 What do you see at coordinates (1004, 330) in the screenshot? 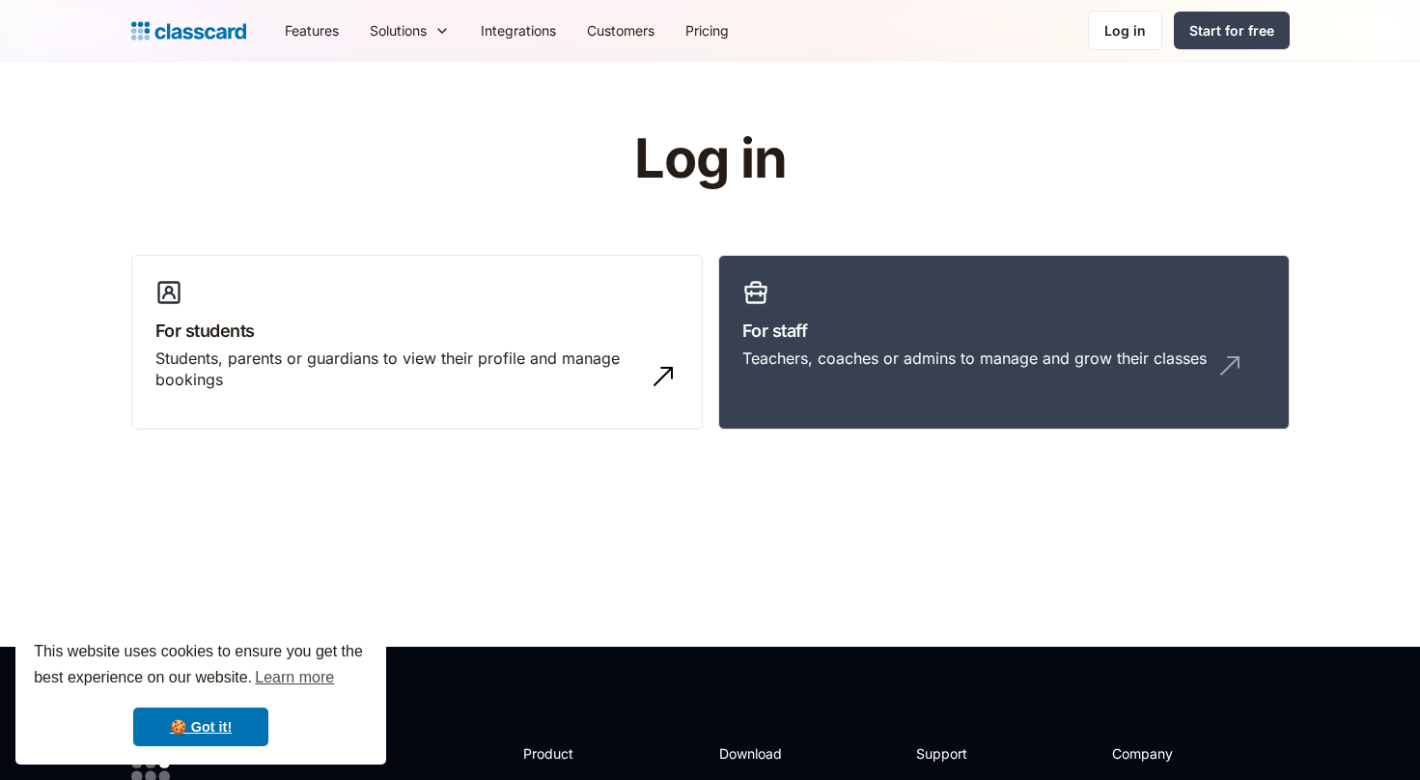
I see `h3: For staff` at bounding box center [1004, 330].